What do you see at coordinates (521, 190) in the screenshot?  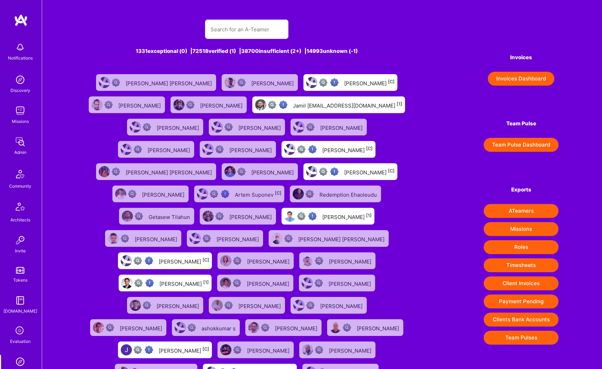 I see `h4: Exports` at bounding box center [521, 190].